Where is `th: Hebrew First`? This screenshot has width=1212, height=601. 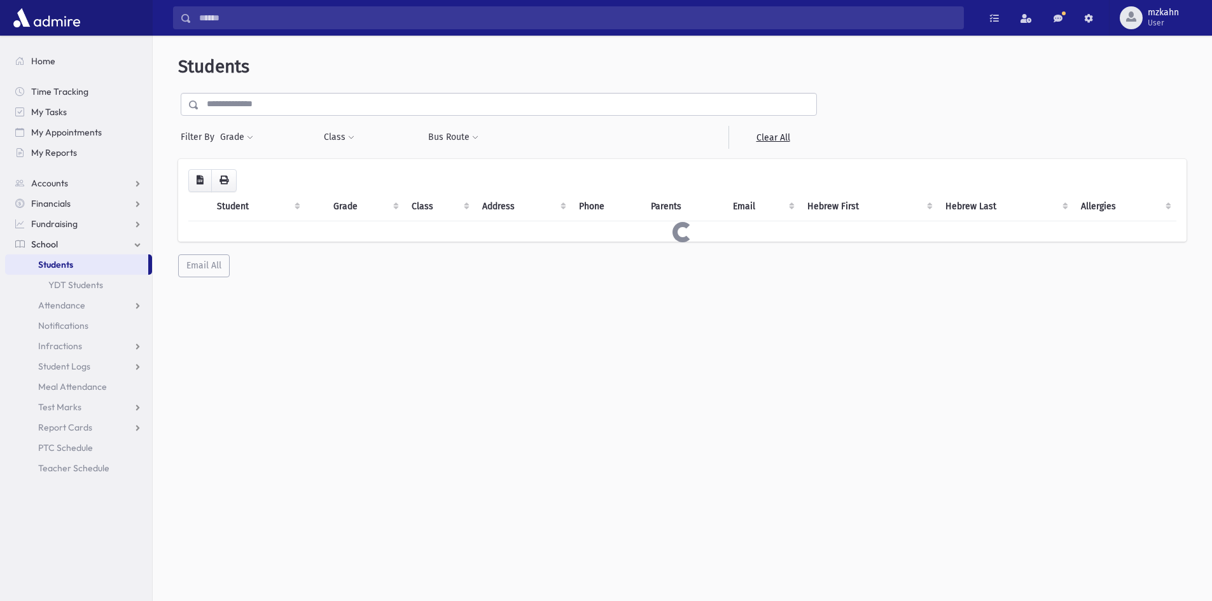 th: Hebrew First is located at coordinates (868, 207).